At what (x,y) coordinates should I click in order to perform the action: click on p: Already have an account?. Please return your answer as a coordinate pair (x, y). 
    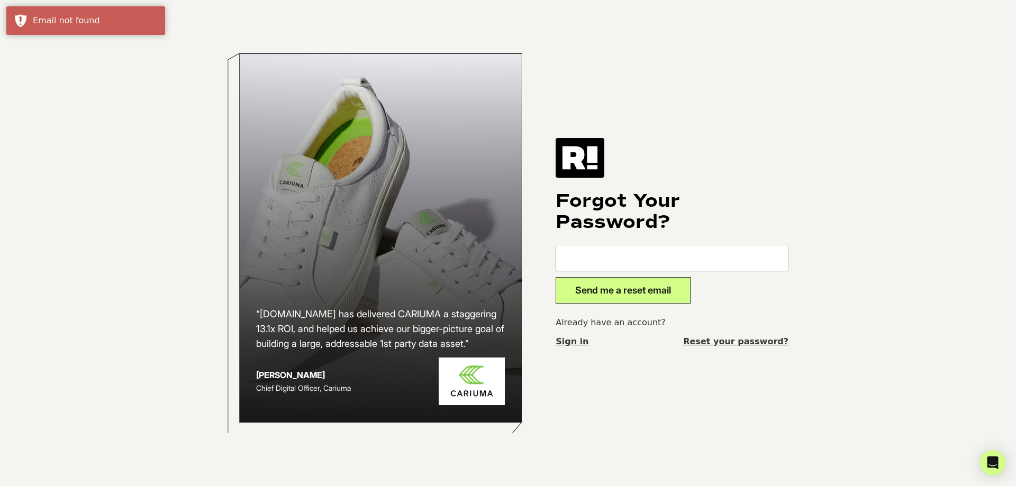
    Looking at the image, I should click on (672, 323).